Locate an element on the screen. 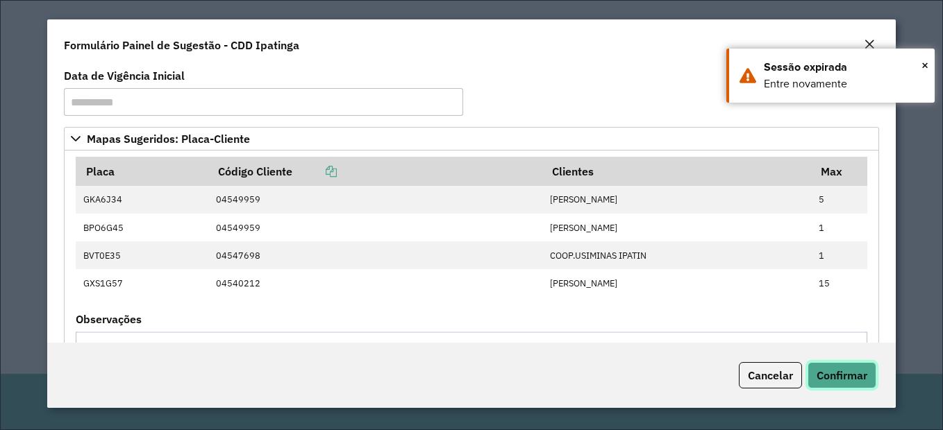 The height and width of the screenshot is (430, 943). td: BVT0E35 is located at coordinates (142, 255).